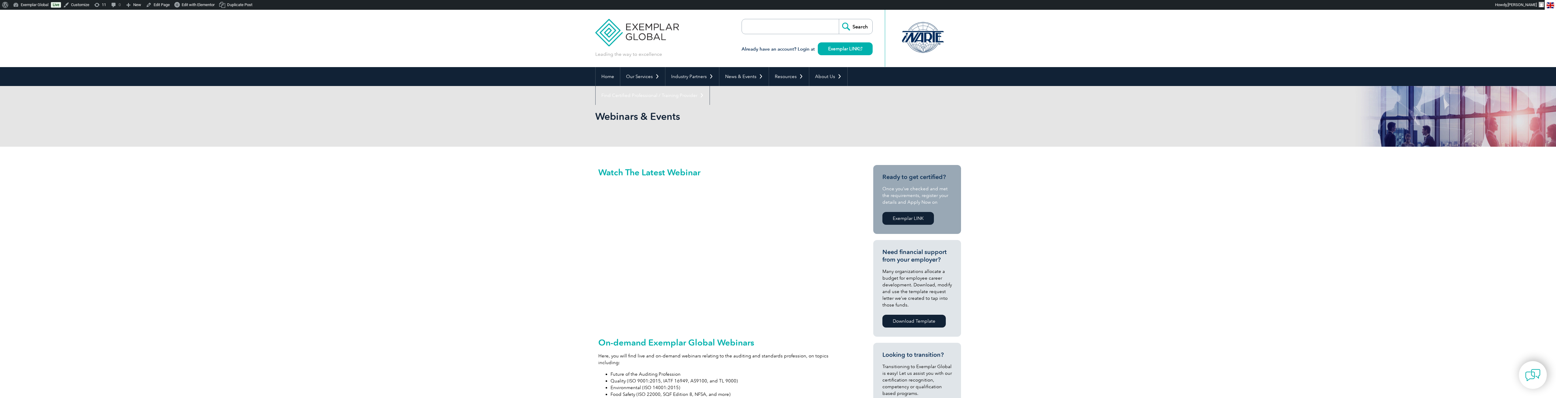  Describe the element at coordinates (1550, 5) in the screenshot. I see `img: en` at that location.